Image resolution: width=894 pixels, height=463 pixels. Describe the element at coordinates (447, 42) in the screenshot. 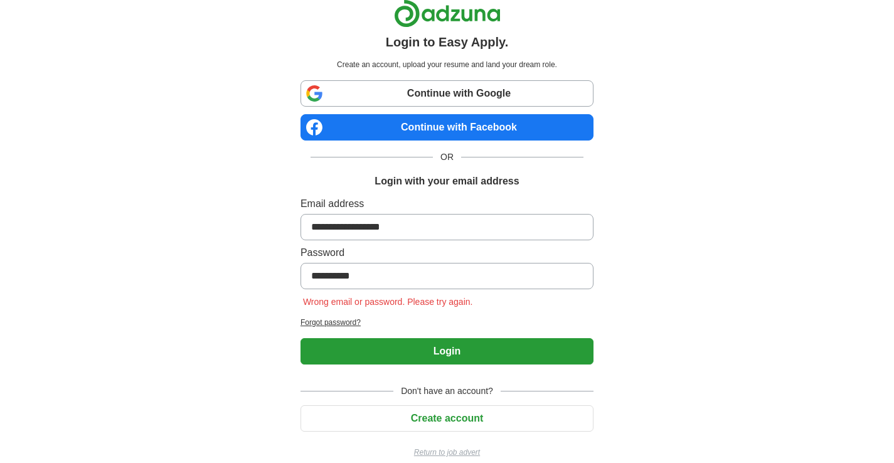

I see `h1: Login to Easy Apply.` at that location.